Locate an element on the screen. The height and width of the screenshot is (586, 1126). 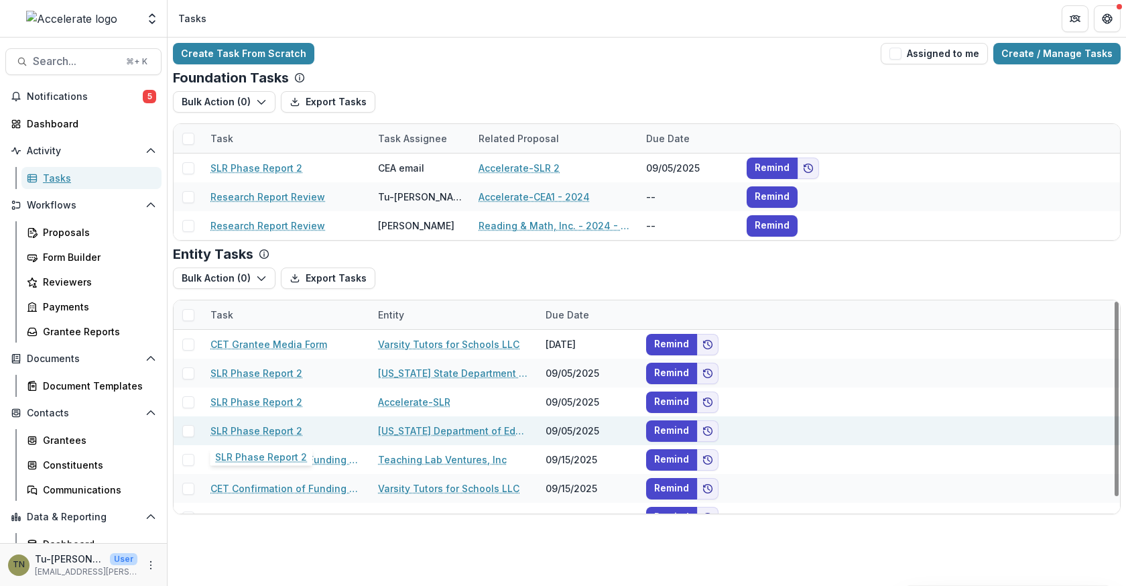
div: Constituents is located at coordinates (97, 465).